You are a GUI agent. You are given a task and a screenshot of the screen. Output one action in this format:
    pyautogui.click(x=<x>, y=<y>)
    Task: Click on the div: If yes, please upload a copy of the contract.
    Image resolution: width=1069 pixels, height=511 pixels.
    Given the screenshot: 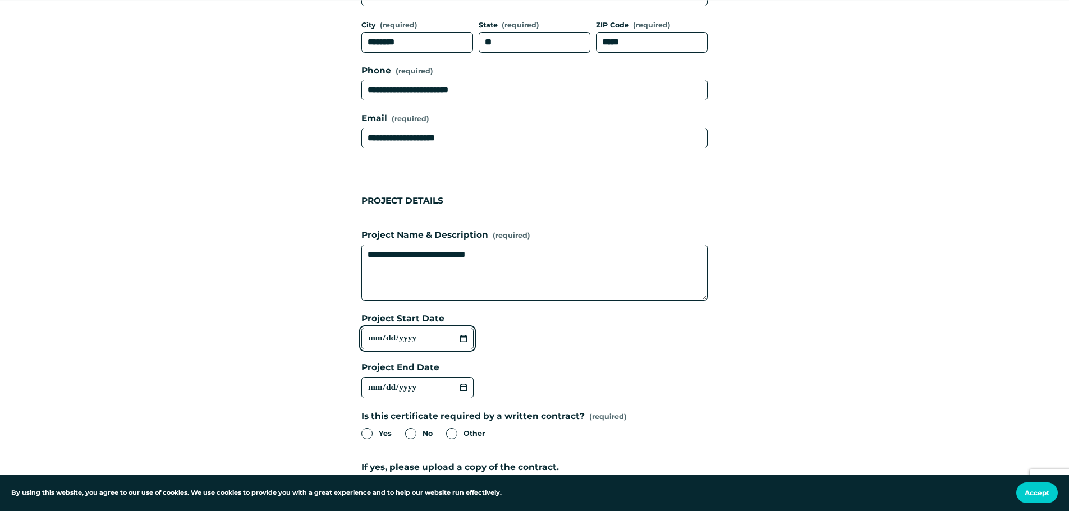 What is the action you would take?
    pyautogui.click(x=534, y=475)
    